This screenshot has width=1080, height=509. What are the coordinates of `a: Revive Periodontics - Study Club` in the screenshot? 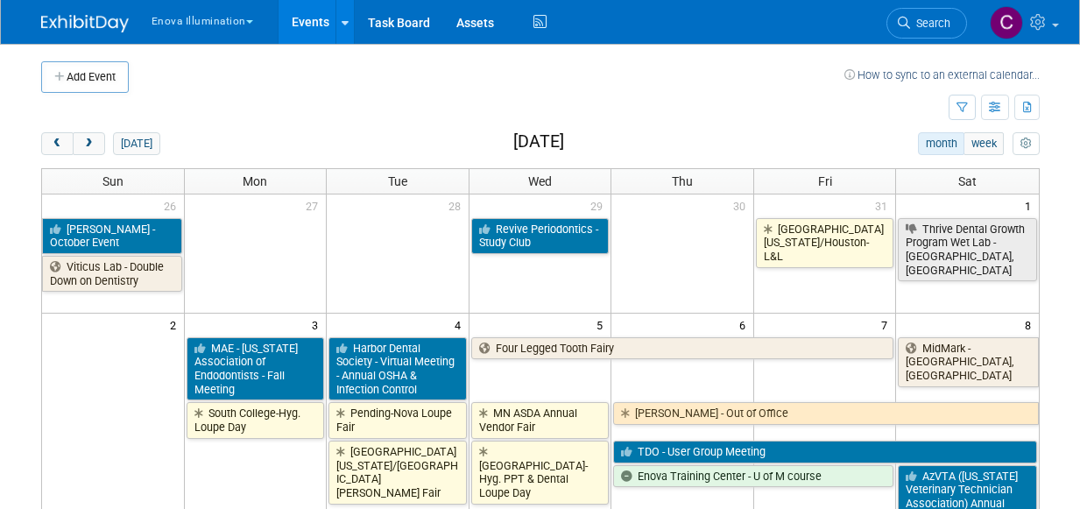 It's located at (541, 236).